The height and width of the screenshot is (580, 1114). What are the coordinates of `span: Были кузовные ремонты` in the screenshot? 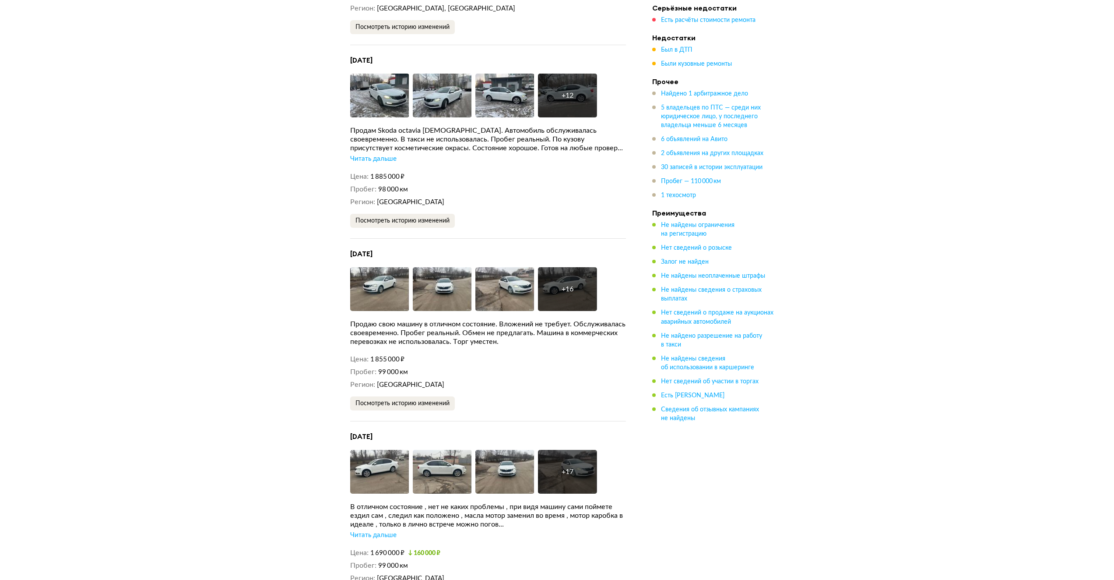 It's located at (697, 64).